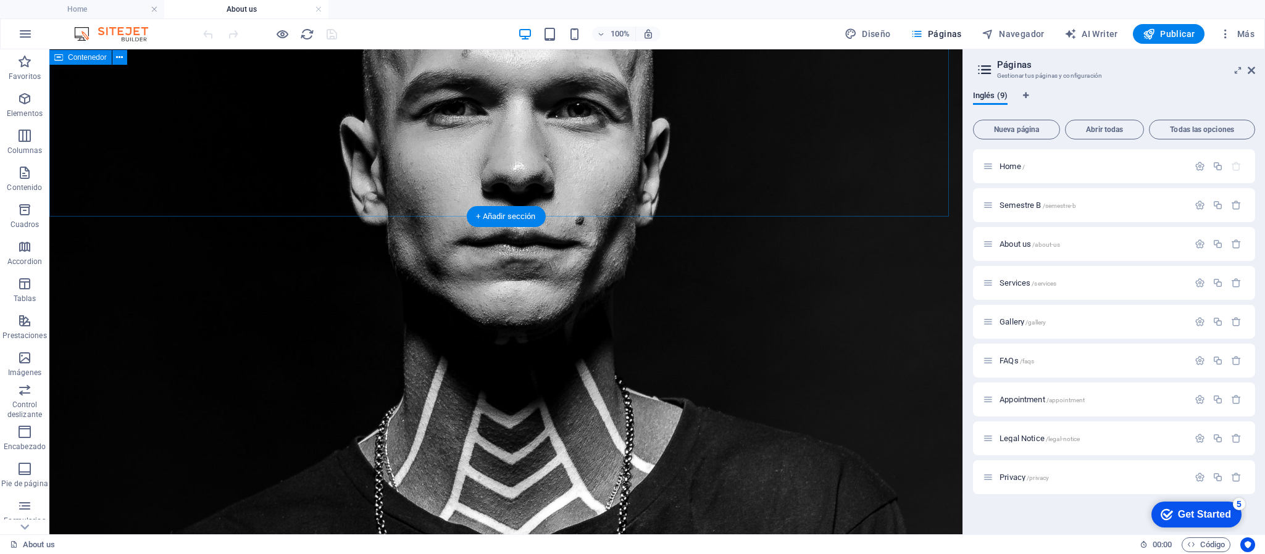  I want to click on span: /appointment, so click(1065, 400).